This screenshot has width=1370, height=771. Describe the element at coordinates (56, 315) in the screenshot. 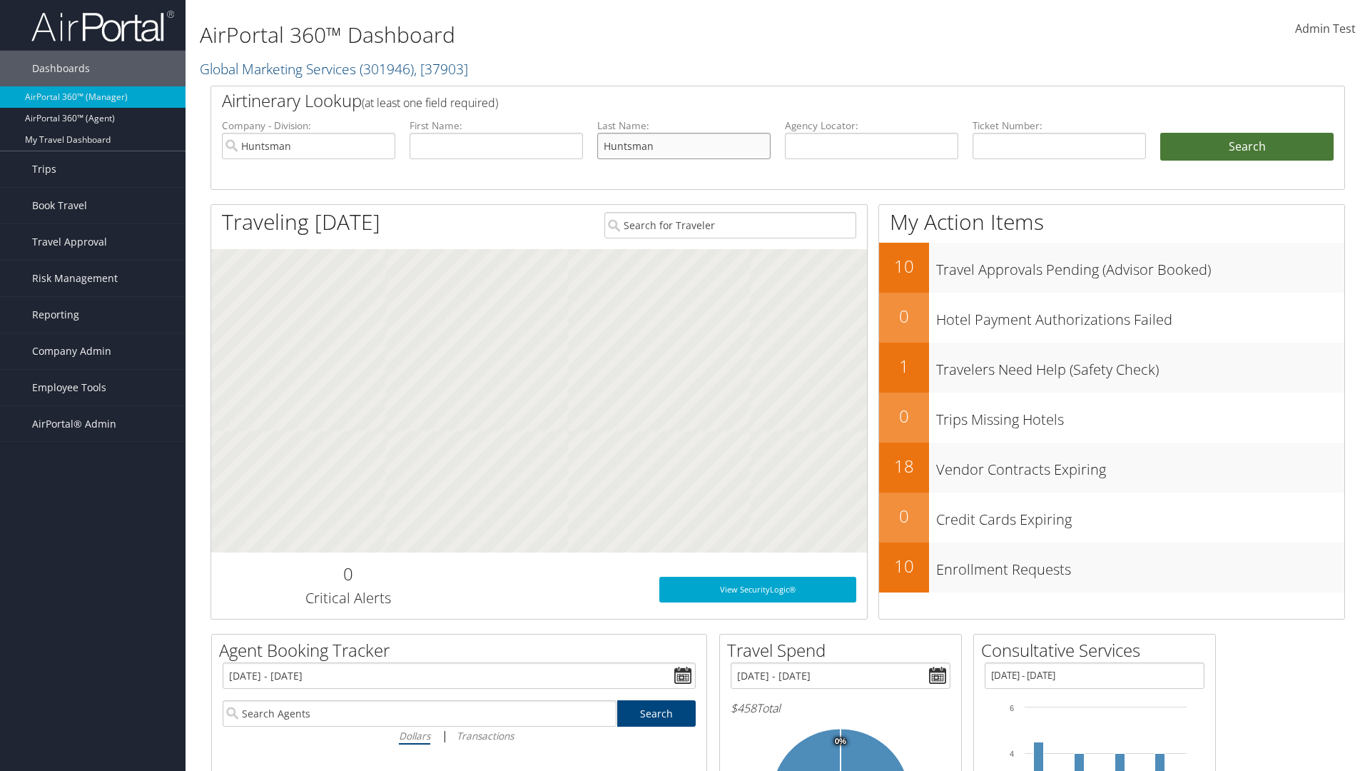

I see `span: Reporting` at that location.